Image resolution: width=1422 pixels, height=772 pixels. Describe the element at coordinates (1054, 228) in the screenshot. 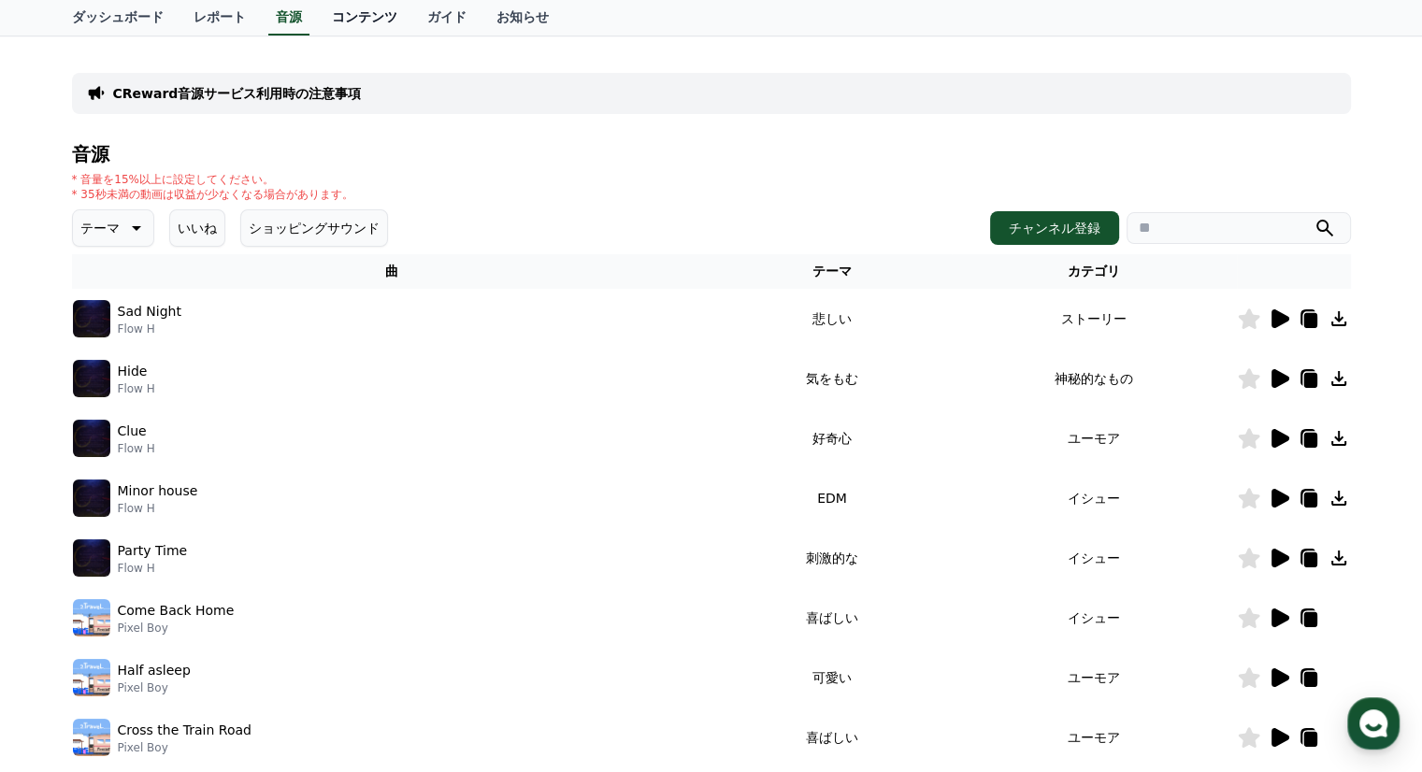

I see `button: チャンネル登録` at that location.